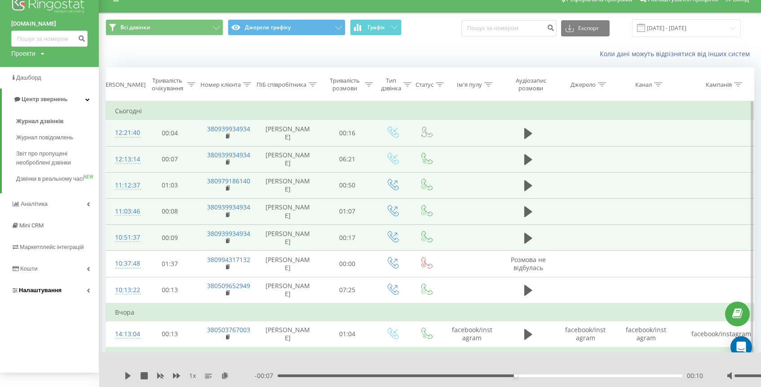 The height and width of the screenshot is (387, 761). Describe the element at coordinates (57, 137) in the screenshot. I see `a: Журнал повідомлень` at that location.